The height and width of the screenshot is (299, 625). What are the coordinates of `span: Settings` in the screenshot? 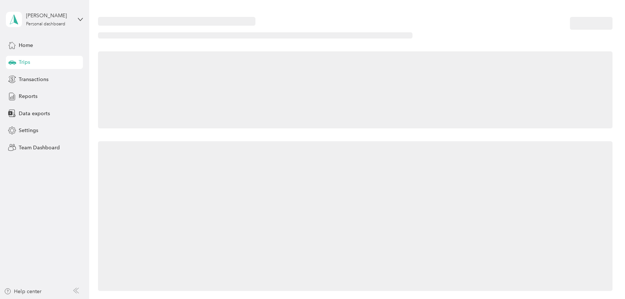 It's located at (28, 130).